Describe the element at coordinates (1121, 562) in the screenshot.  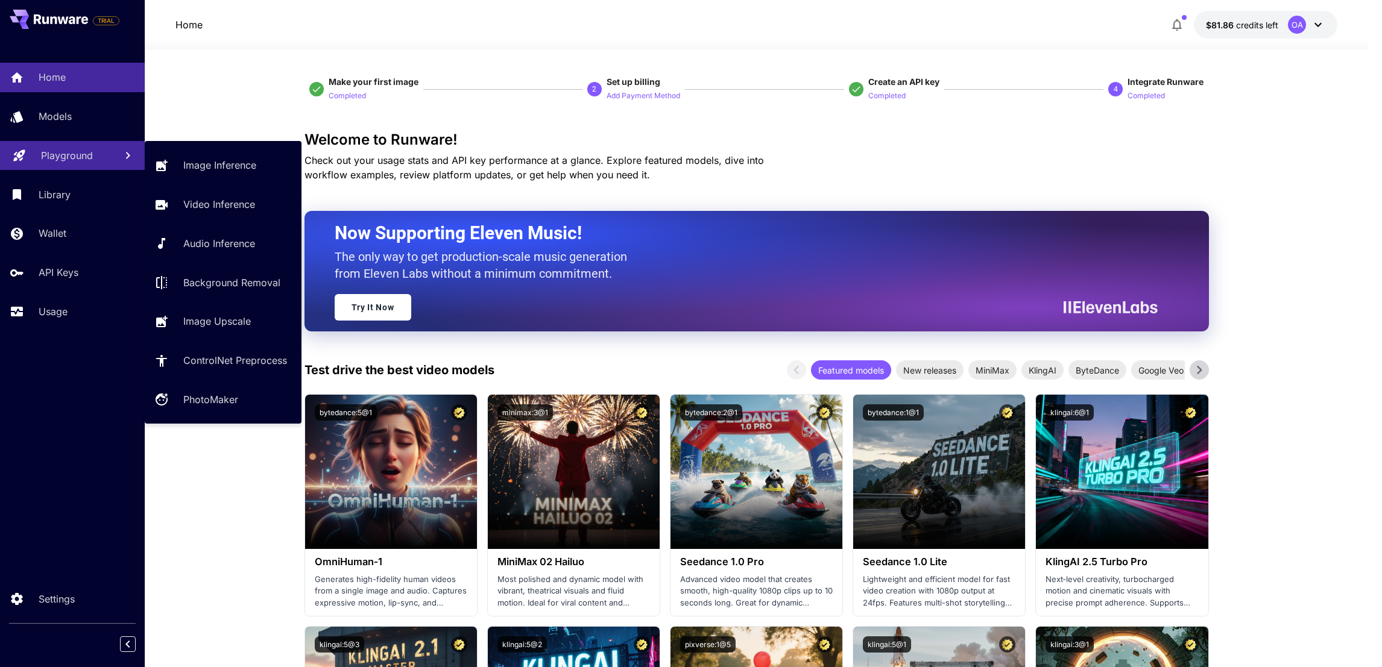
I see `h3: KlingAI 2.5 Turbo Pro` at that location.